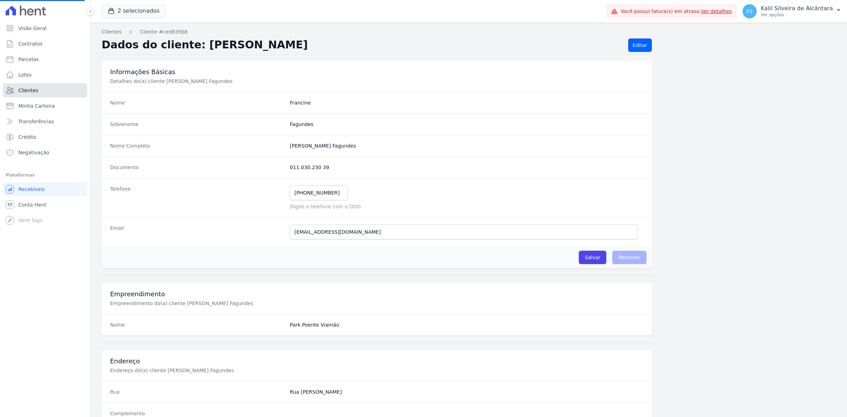 This screenshot has width=847, height=417. What do you see at coordinates (36, 106) in the screenshot?
I see `span: Minha Carteira` at bounding box center [36, 106].